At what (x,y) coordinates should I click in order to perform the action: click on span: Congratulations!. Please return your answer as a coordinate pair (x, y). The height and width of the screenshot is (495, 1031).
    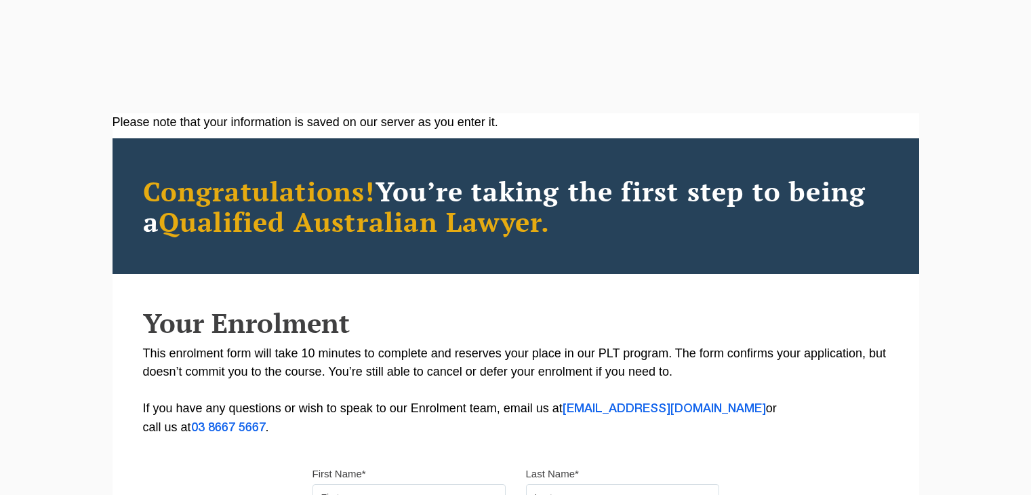
    Looking at the image, I should click on (259, 190).